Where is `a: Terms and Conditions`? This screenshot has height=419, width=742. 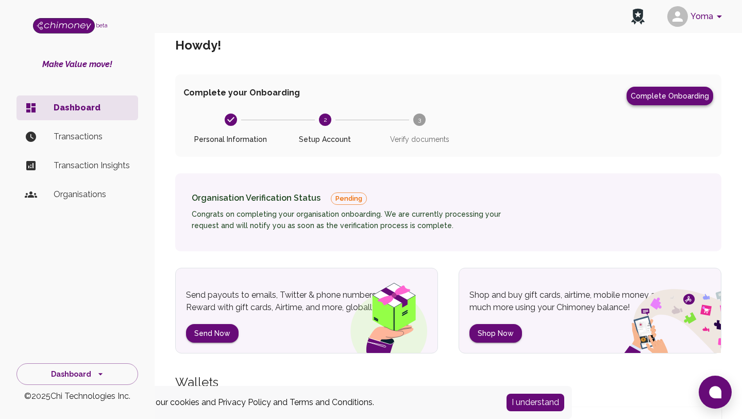
a: Terms and Conditions is located at coordinates (331, 402).